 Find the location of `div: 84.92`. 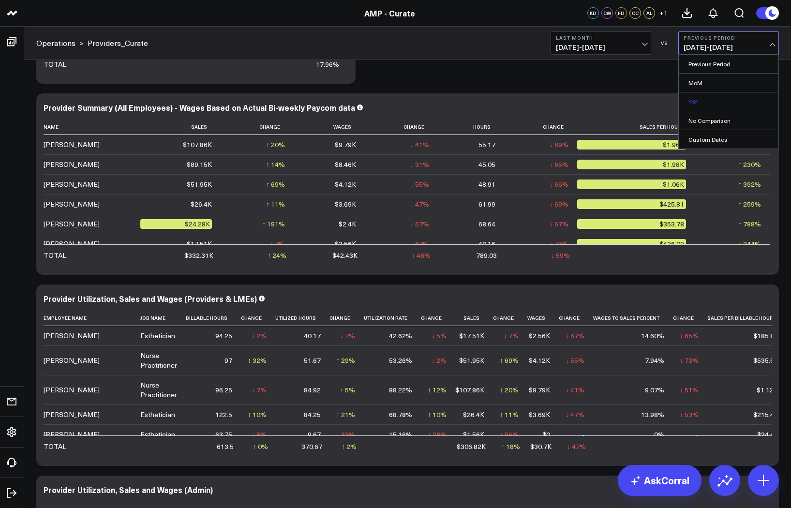

div: 84.92 is located at coordinates (312, 390).